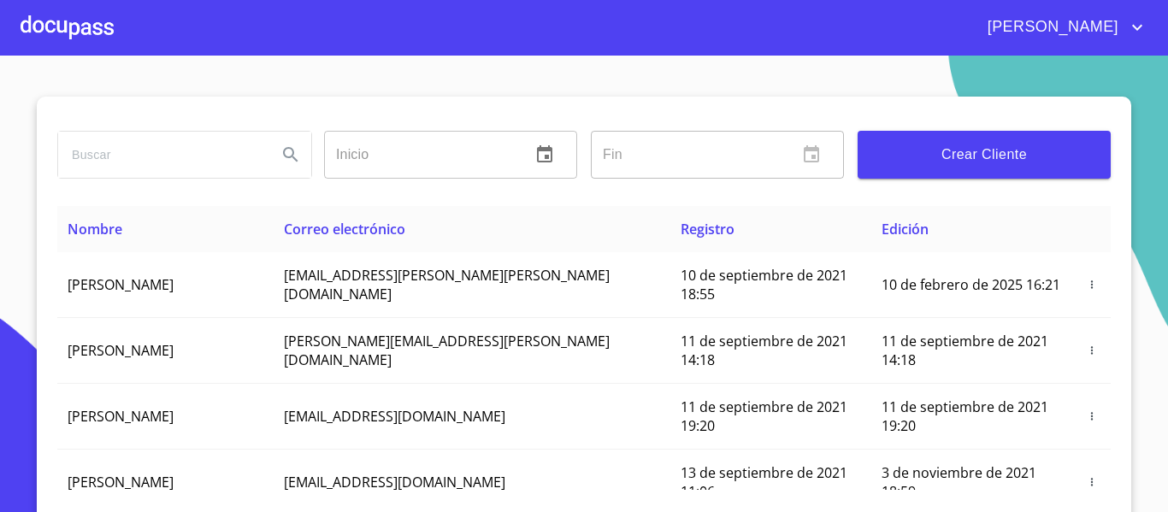  I want to click on span: 10 de septiembre de 2021 18:55, so click(763, 285).